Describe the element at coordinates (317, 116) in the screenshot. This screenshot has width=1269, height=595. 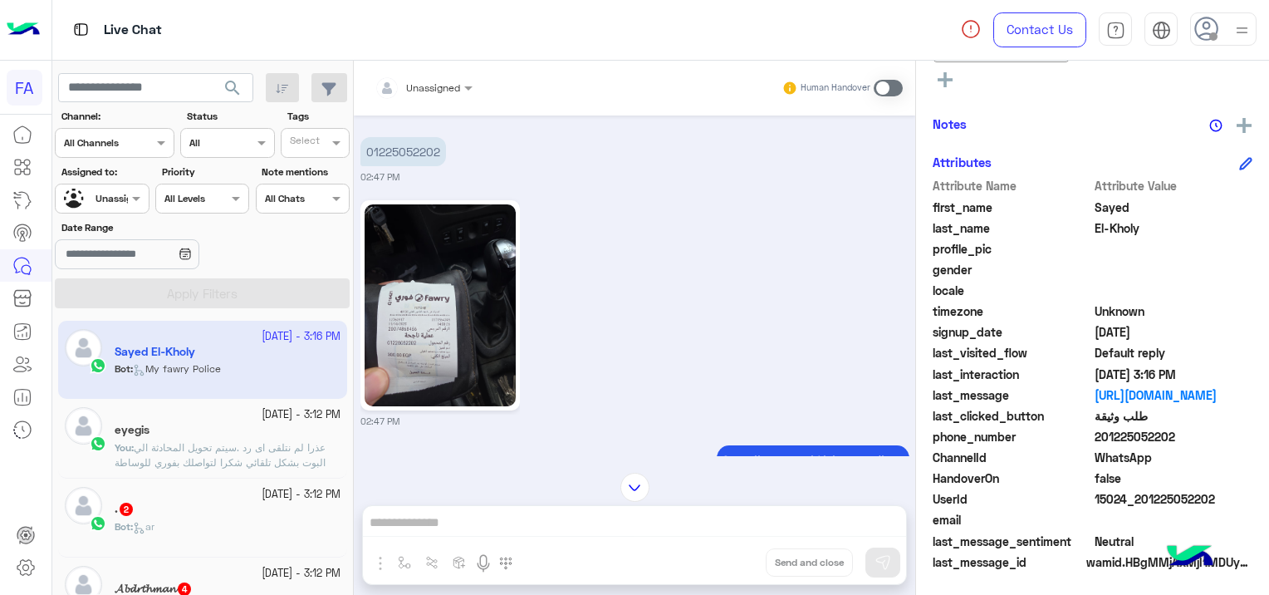
I see `label: Tags` at that location.